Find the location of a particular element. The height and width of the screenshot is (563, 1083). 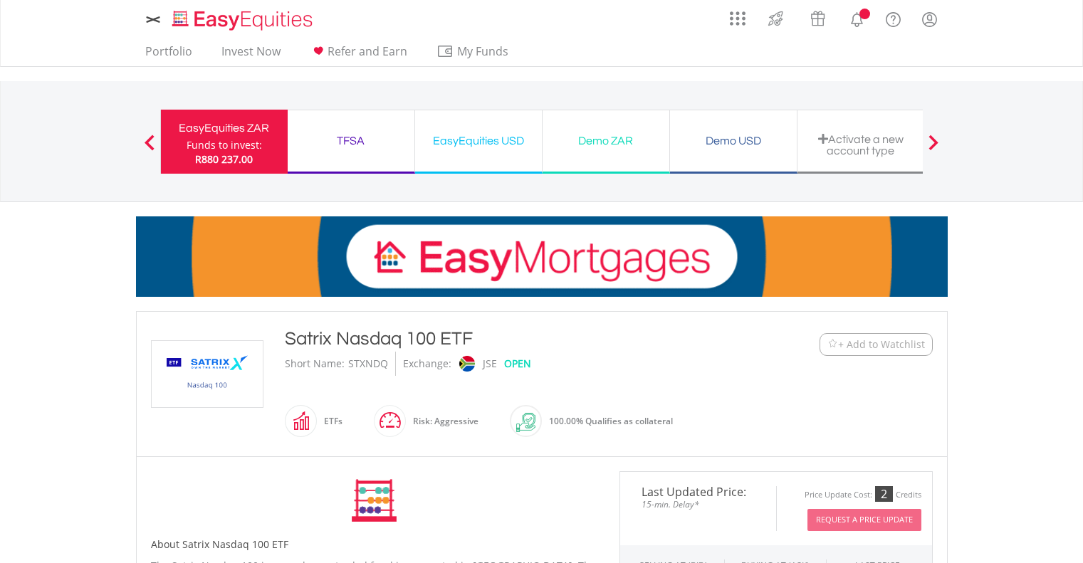

div: Demo ZAR is located at coordinates (606, 141).